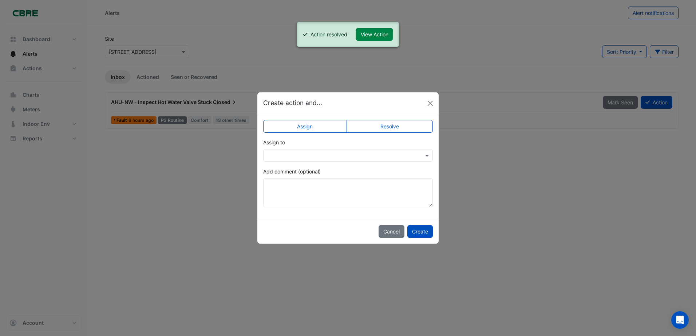 The height and width of the screenshot is (336, 696). I want to click on div: Open Intercom Messenger, so click(680, 320).